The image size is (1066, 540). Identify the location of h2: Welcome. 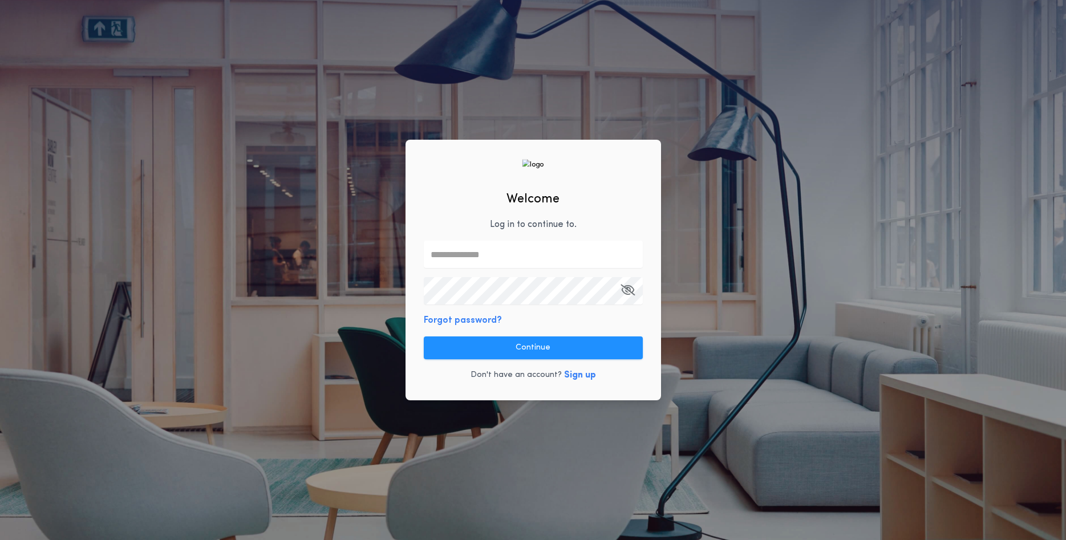
(533, 199).